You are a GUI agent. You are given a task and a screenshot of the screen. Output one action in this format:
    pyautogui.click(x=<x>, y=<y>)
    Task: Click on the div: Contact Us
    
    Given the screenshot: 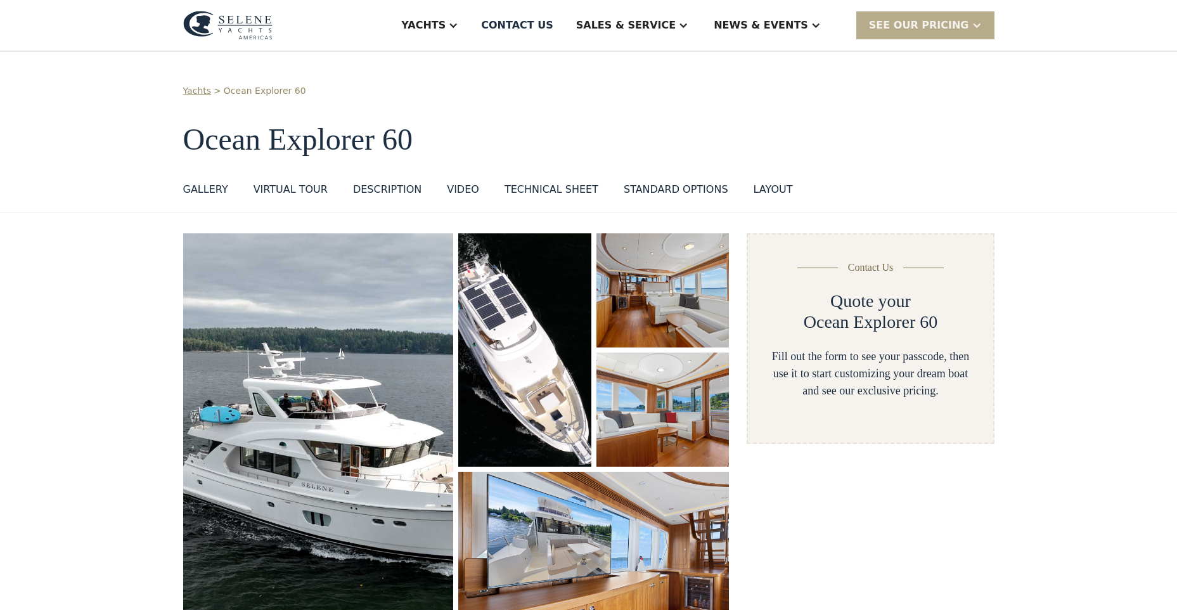 What is the action you would take?
    pyautogui.click(x=871, y=268)
    